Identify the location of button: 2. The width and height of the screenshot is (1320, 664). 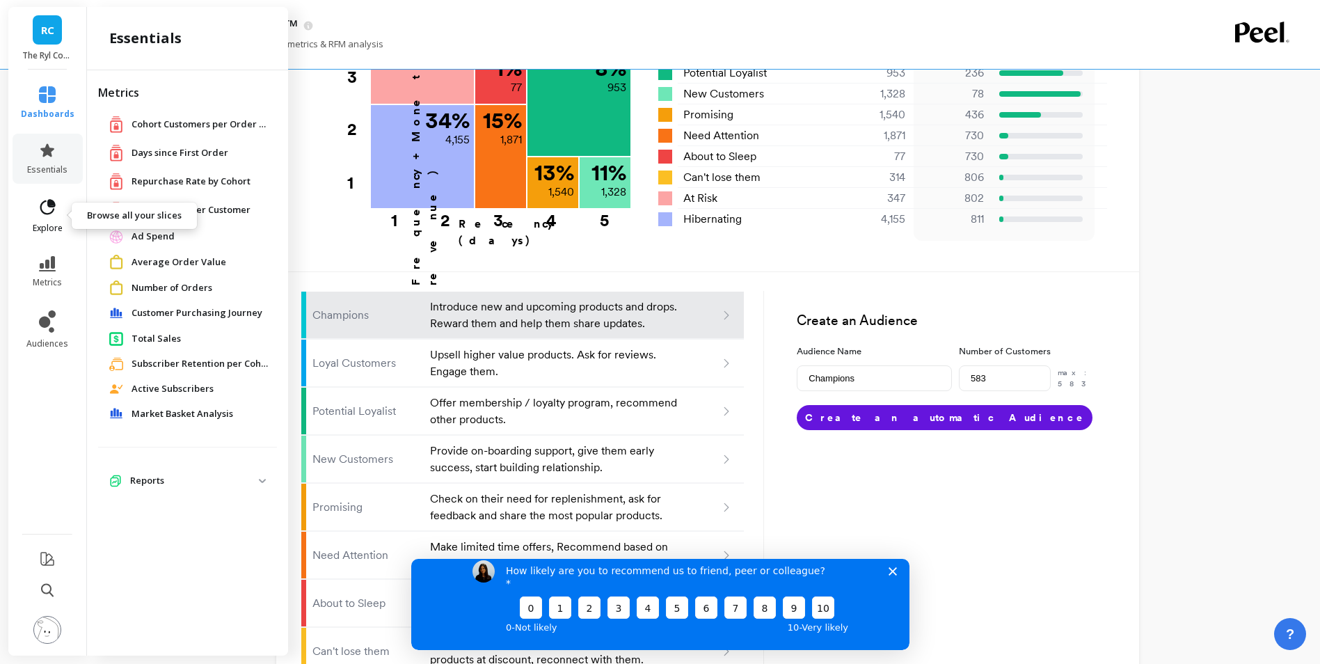
(178, 49).